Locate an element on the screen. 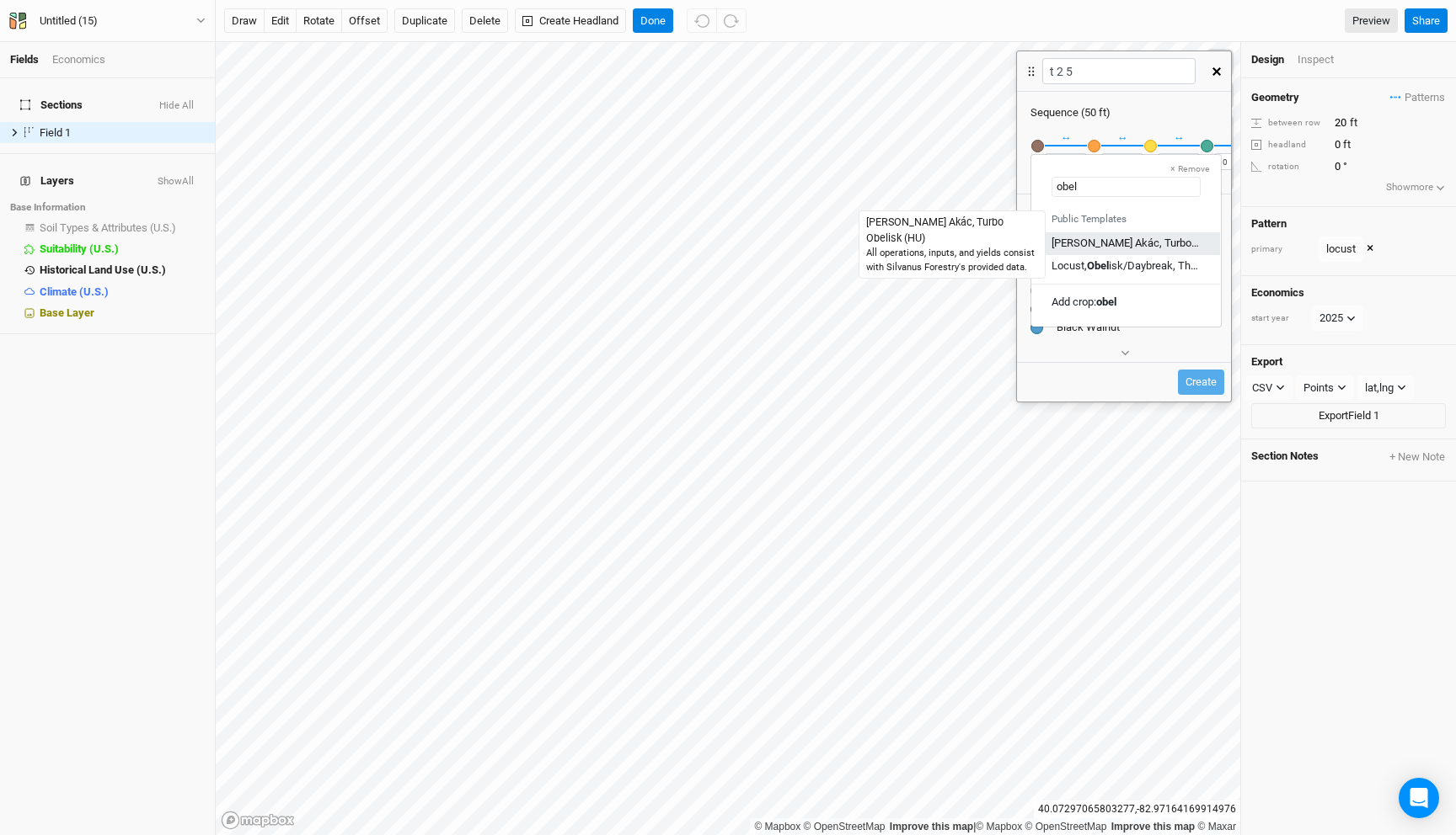 The height and width of the screenshot is (835, 1456). div: All operations, inputs, and yields consist with Silvanus Forestry's provided data. is located at coordinates (952, 261).